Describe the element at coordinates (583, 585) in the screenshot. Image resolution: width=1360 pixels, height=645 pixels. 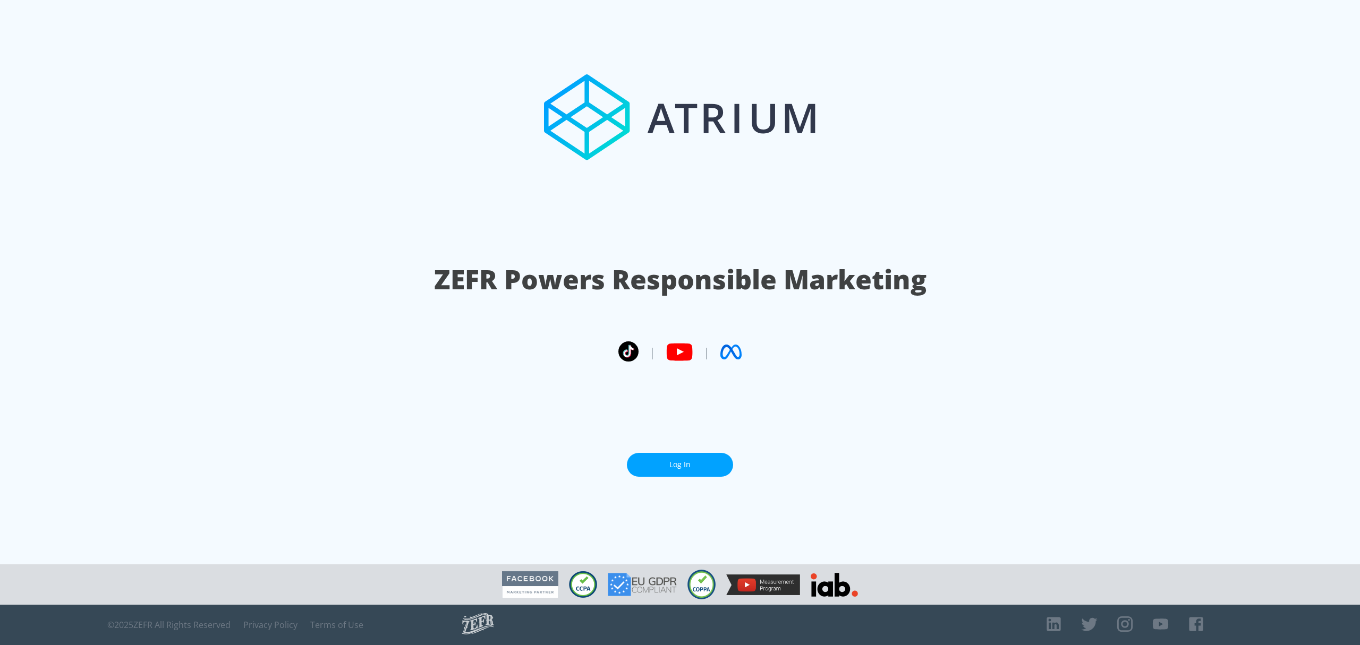
I see `img: CCPA Compliant` at that location.